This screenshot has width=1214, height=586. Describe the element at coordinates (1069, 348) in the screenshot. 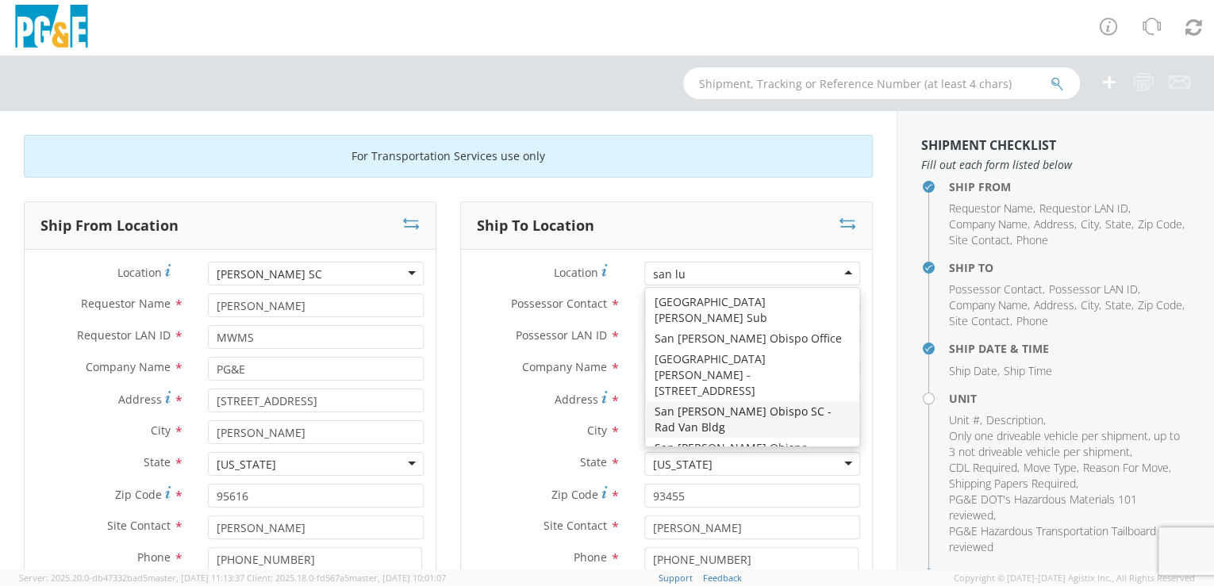

I see `h4: Ship Date & Time` at that location.